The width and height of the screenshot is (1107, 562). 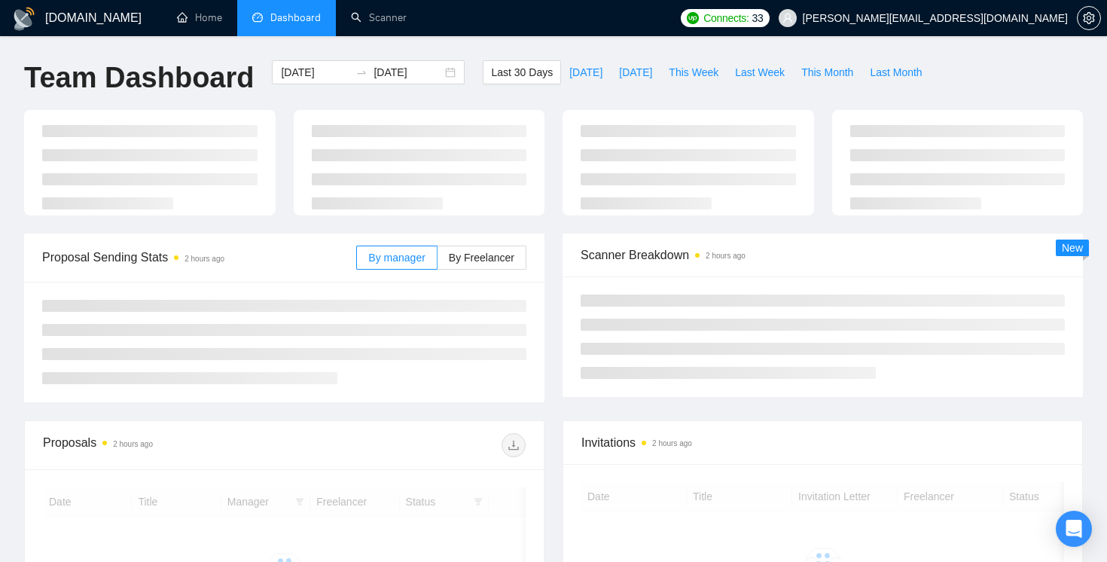 What do you see at coordinates (895, 72) in the screenshot?
I see `button: Last Month` at bounding box center [895, 72].